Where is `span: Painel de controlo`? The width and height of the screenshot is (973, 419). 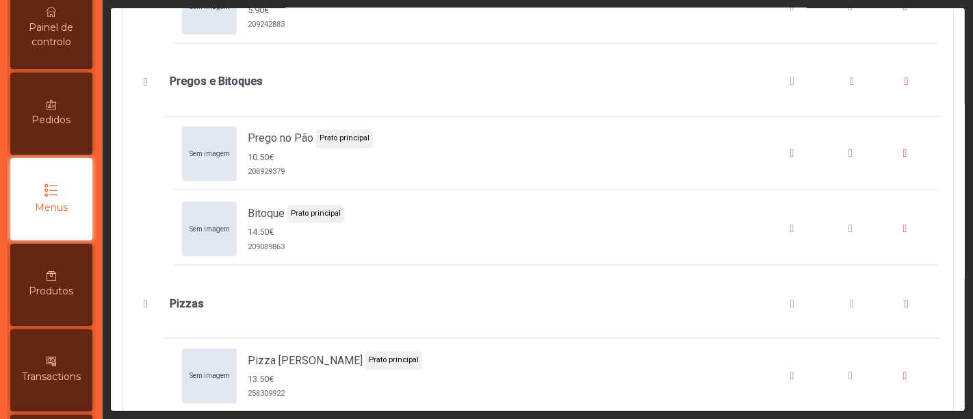
span: Painel de controlo is located at coordinates (51, 35).